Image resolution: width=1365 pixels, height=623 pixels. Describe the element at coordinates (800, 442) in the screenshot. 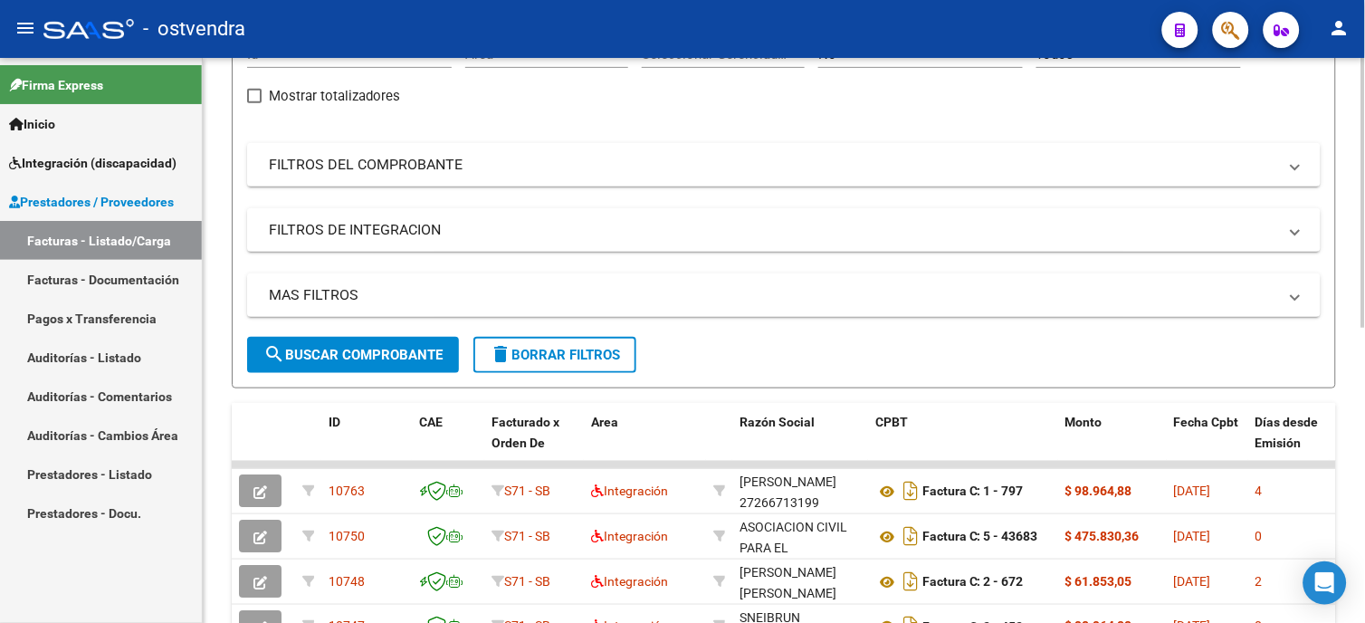

I see `datatable-header-cell: Razón Social` at that location.